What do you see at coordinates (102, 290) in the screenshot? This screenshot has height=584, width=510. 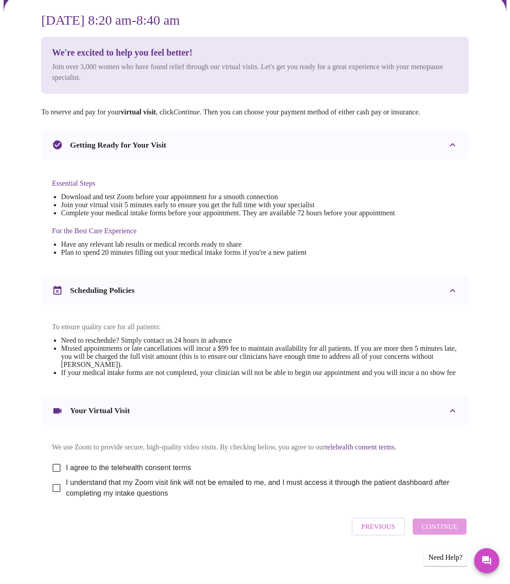 I see `h3: Scheduling Policies` at bounding box center [102, 290].